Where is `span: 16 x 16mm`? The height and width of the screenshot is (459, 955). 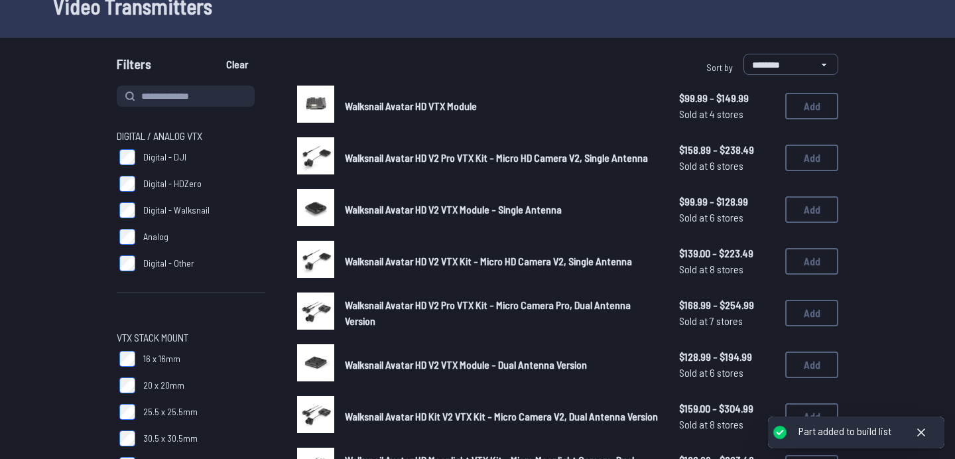 span: 16 x 16mm is located at coordinates (162, 359).